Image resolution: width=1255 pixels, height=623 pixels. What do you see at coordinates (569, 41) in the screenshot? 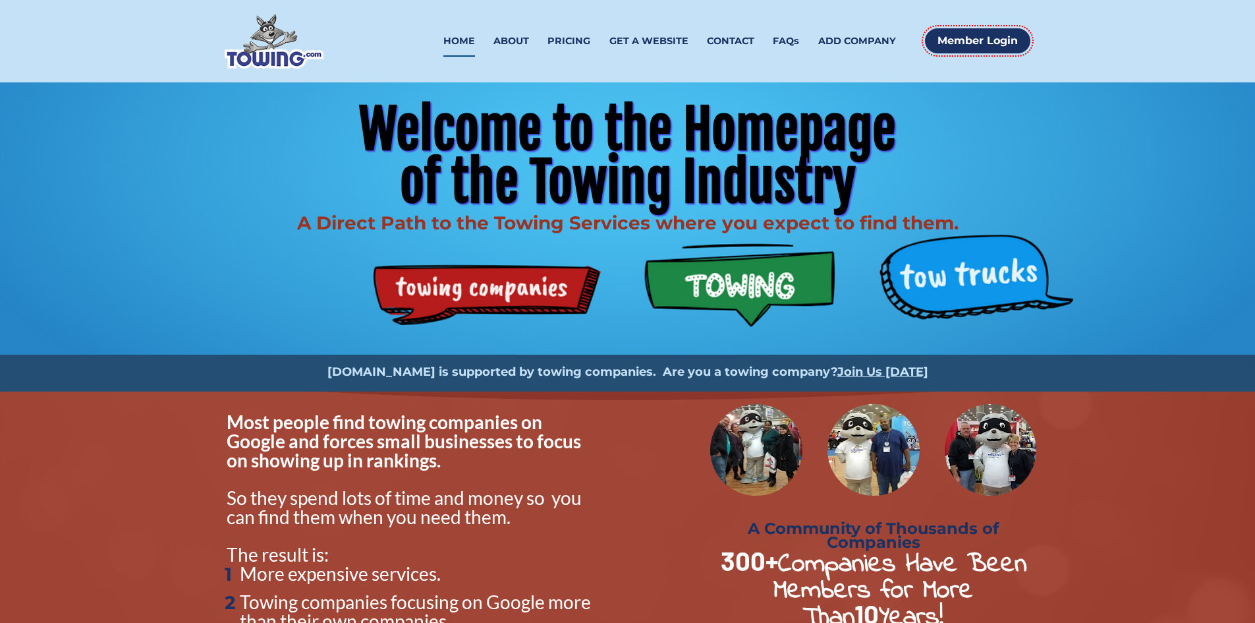
I see `a: PRICING` at bounding box center [569, 41].